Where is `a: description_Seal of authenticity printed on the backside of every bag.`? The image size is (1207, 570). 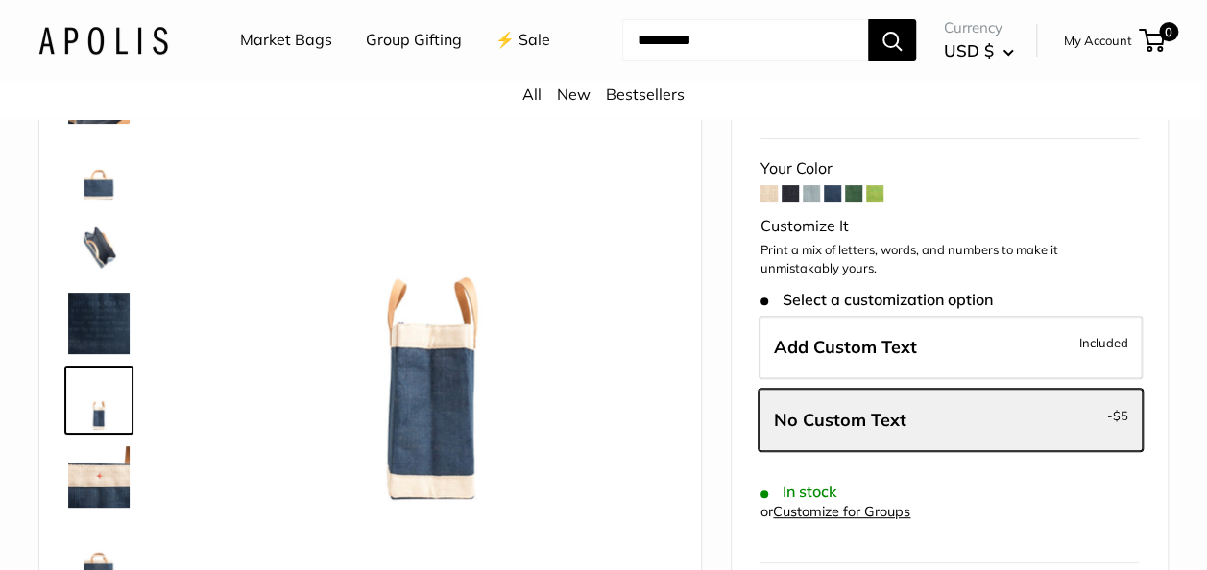 a: description_Seal of authenticity printed on the backside of every bag. is located at coordinates (99, 170).